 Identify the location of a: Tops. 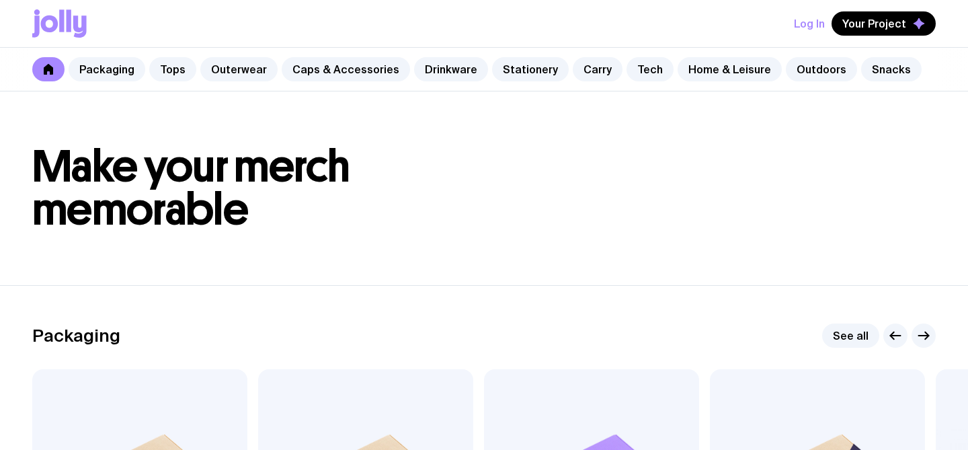
(173, 69).